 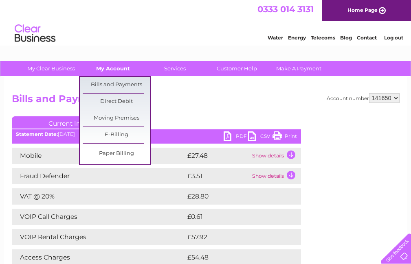 I want to click on td: £0.61, so click(x=233, y=217).